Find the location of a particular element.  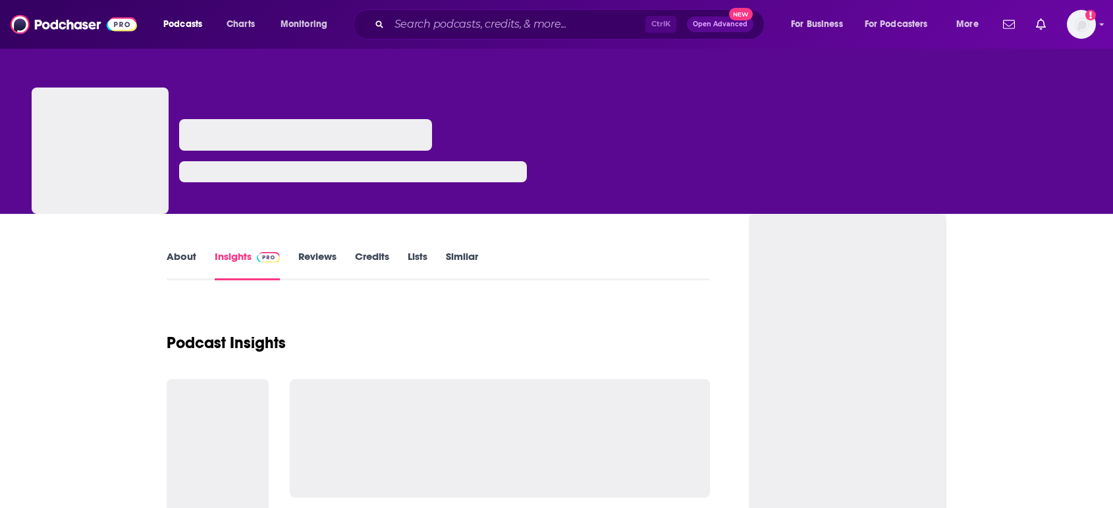

a: Lists is located at coordinates (418, 265).